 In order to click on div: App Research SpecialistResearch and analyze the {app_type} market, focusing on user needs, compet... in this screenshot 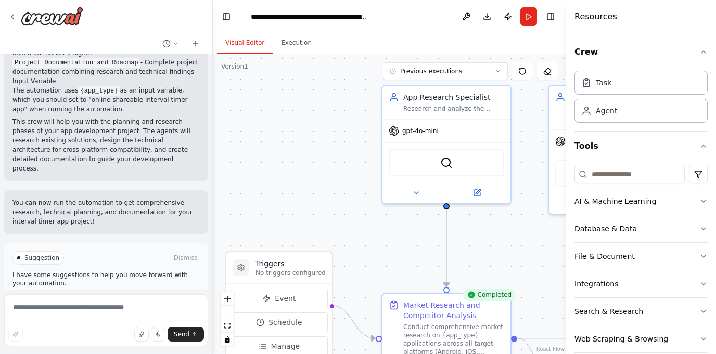, I will do `click(446, 145)`.